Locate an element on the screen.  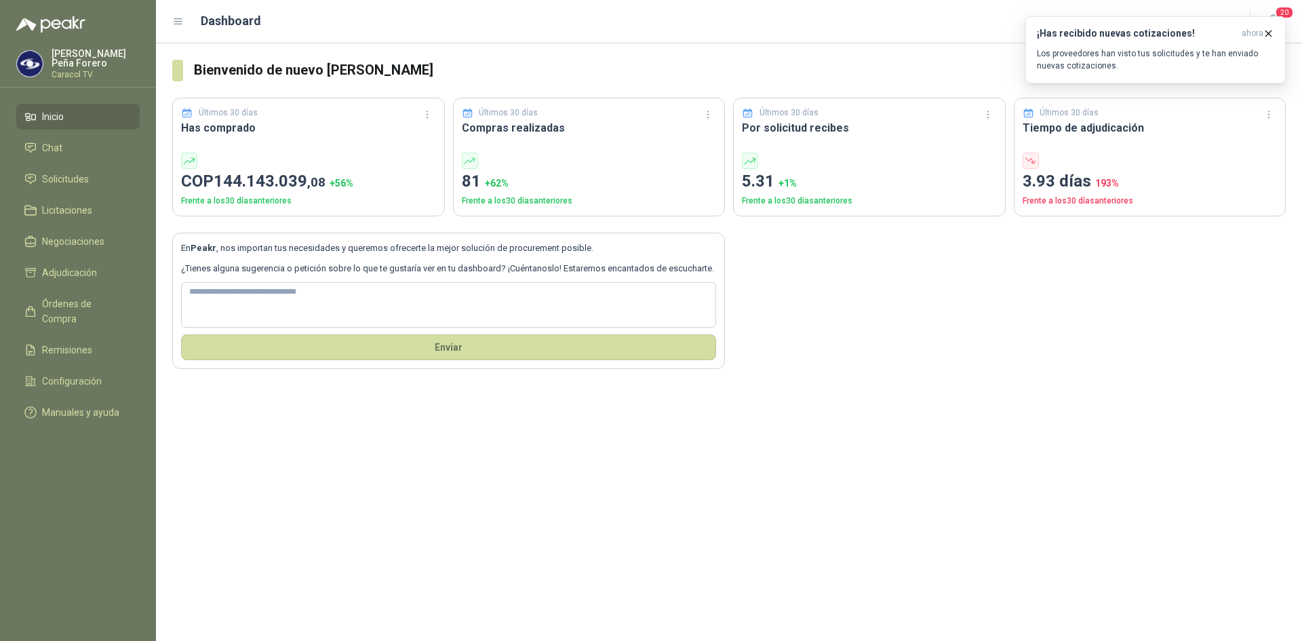
span: Órdenes de Compra is located at coordinates (84, 311).